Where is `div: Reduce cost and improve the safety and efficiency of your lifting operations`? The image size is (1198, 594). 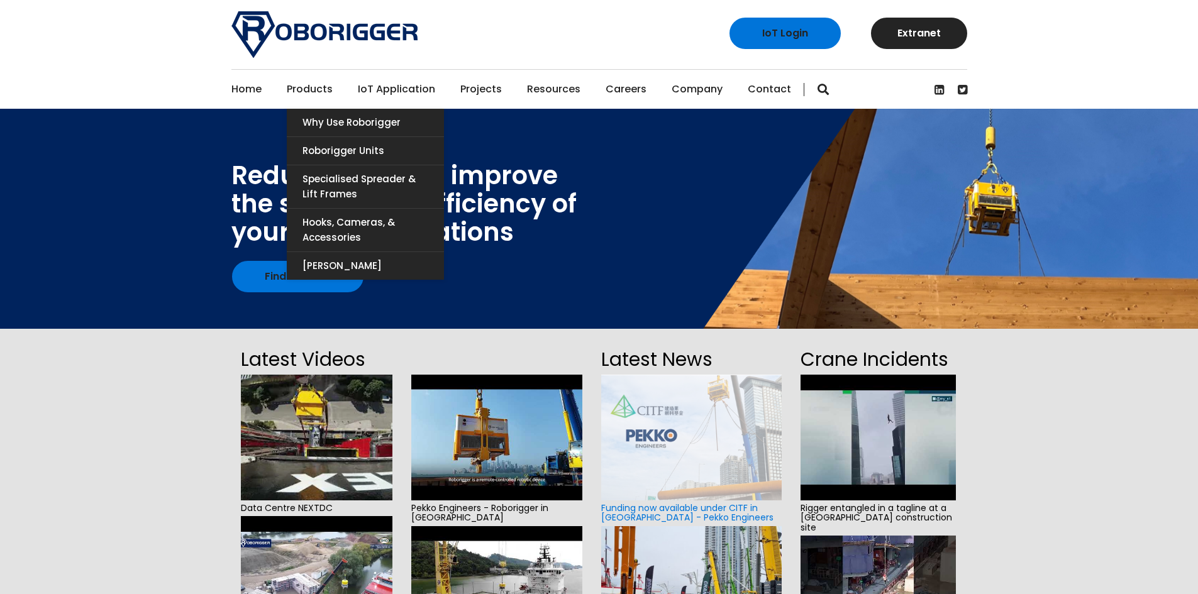 div: Reduce cost and improve the safety and efficiency of your lifting operations is located at coordinates (404, 204).